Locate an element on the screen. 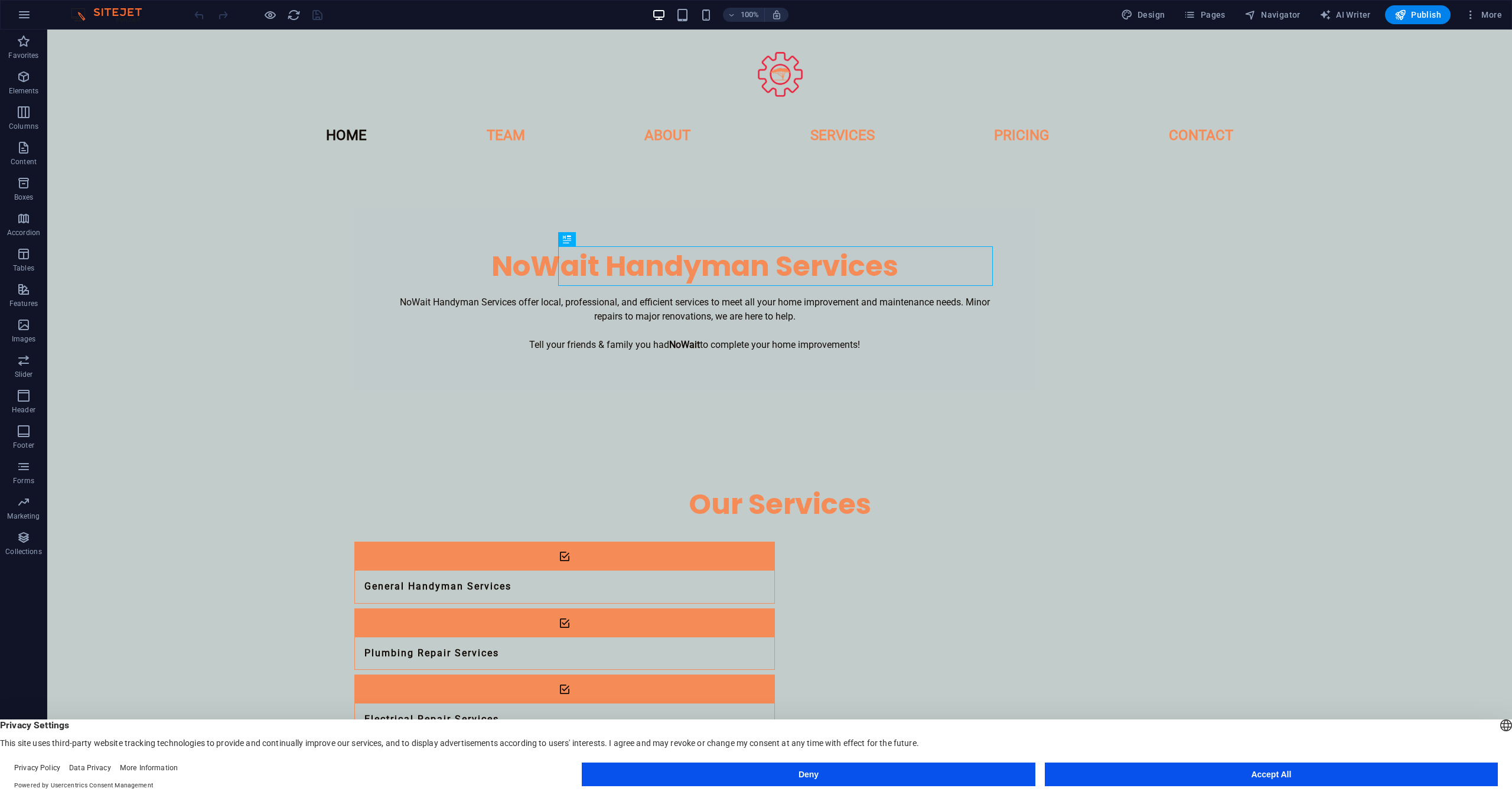 Image resolution: width=1512 pixels, height=798 pixels. p: Favorites is located at coordinates (23, 56).